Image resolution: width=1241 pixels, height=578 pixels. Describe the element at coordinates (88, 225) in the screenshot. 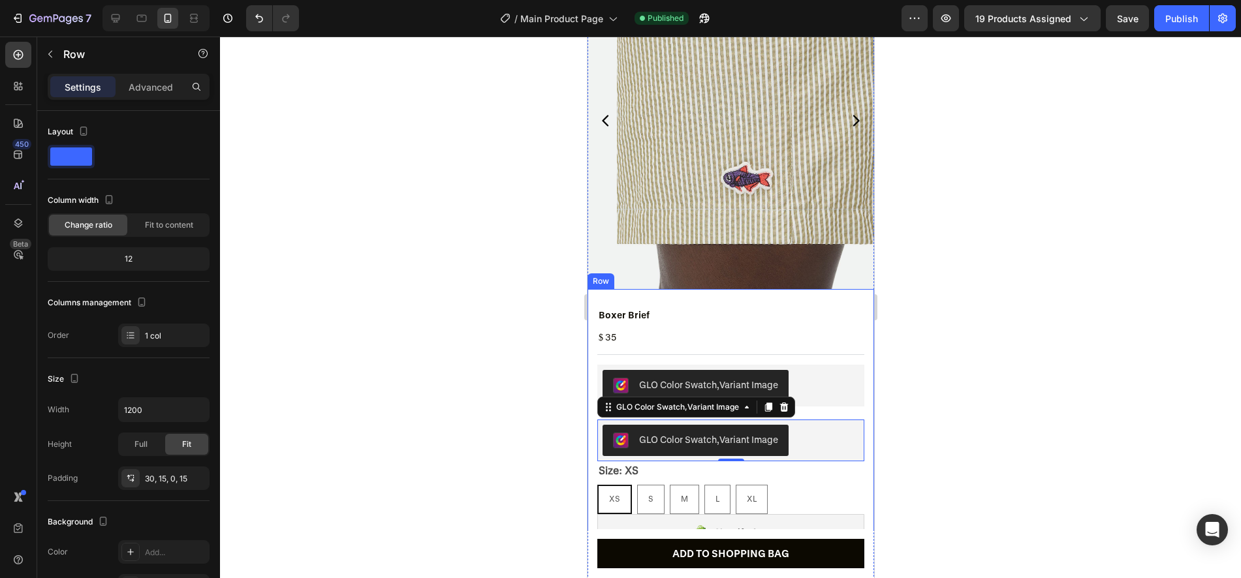

I see `span: Change ratio` at that location.